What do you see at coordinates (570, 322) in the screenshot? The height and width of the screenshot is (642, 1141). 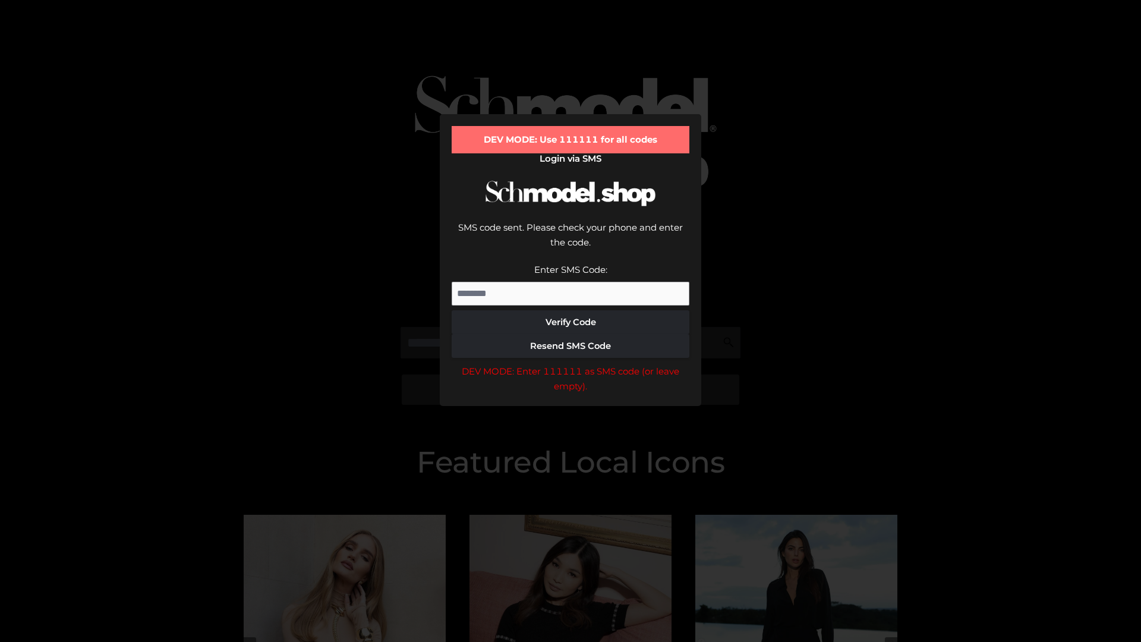 I see `button: Verify Code` at bounding box center [570, 322].